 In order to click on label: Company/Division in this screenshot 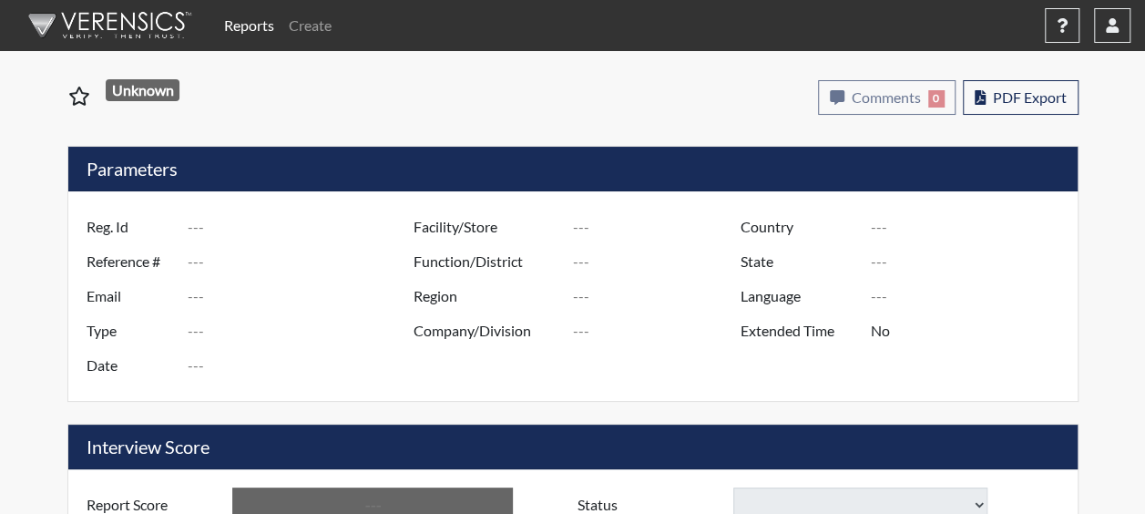, I will do `click(486, 331)`.